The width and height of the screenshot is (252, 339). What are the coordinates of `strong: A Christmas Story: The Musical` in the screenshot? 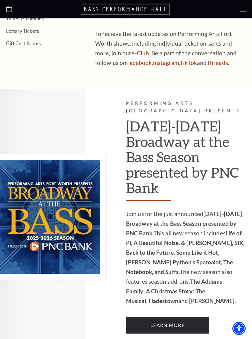 It's located at (166, 296).